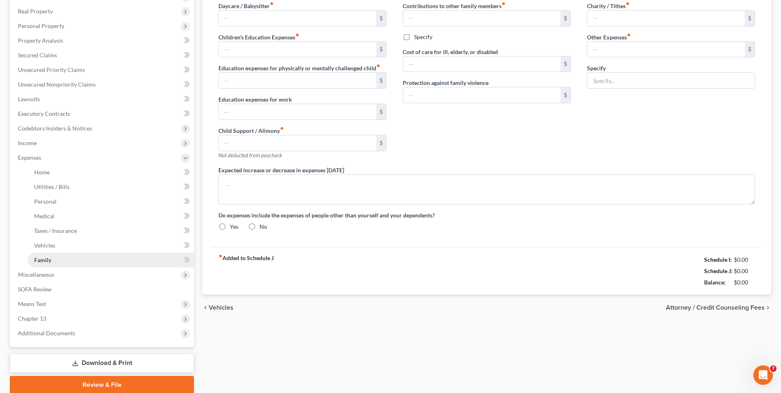  What do you see at coordinates (102, 55) in the screenshot?
I see `a: Secured Claims` at bounding box center [102, 55].